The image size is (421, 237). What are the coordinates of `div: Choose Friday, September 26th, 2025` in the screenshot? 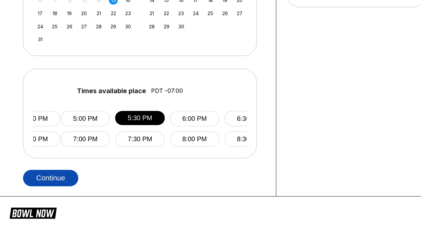 It's located at (225, 13).